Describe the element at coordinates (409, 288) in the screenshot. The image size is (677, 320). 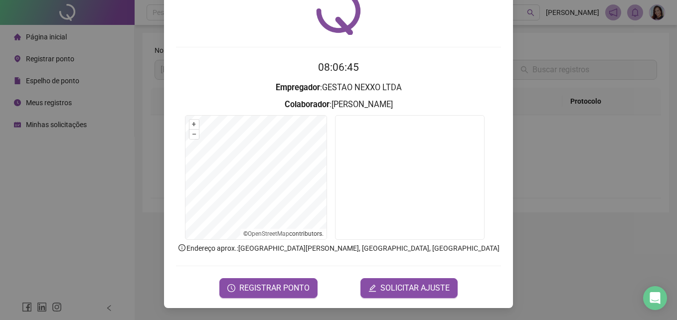
I see `button: editSOLICITAR AJUSTE` at that location.